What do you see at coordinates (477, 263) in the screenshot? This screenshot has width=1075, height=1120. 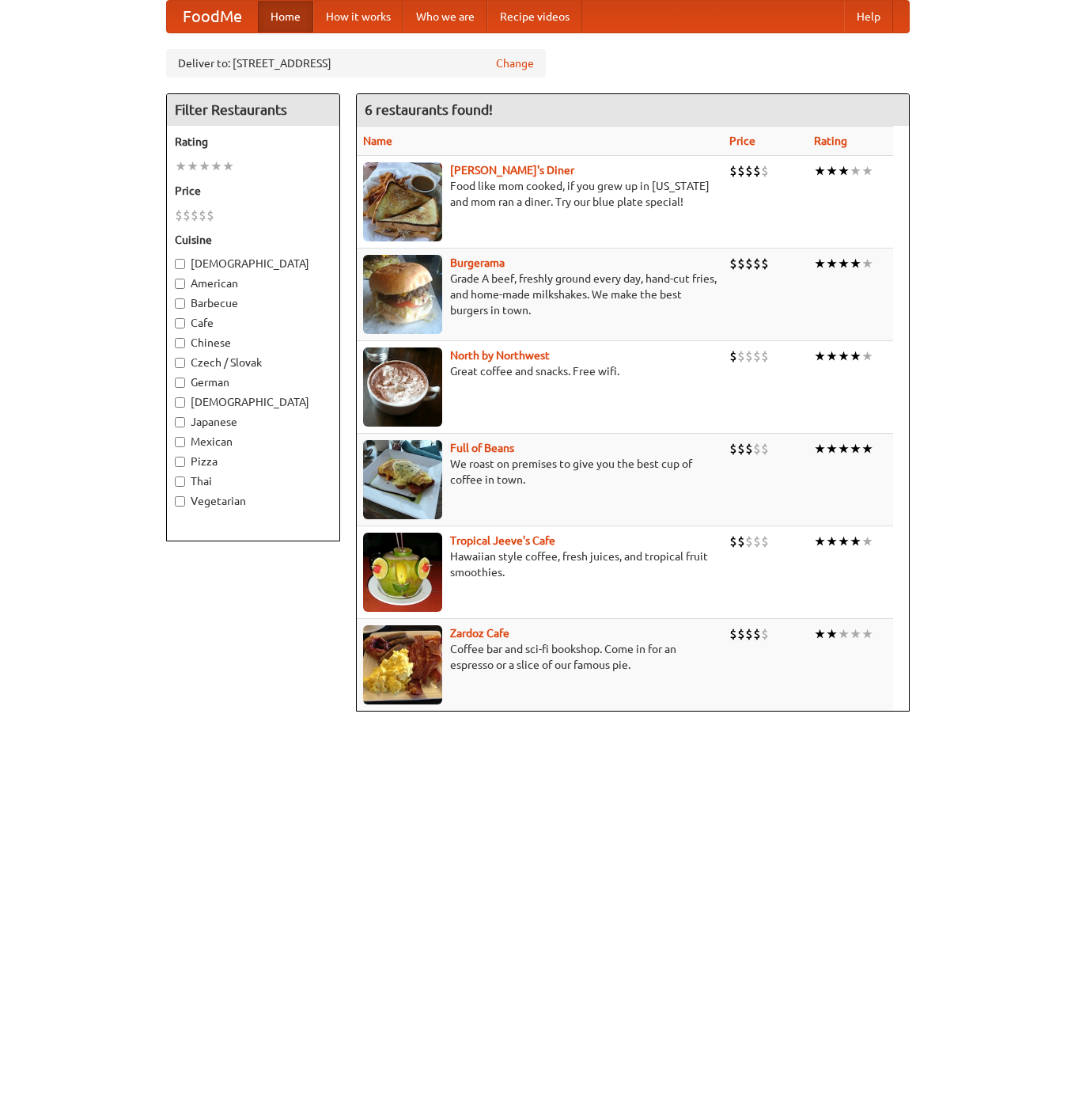 I see `a: Burgerama` at bounding box center [477, 263].